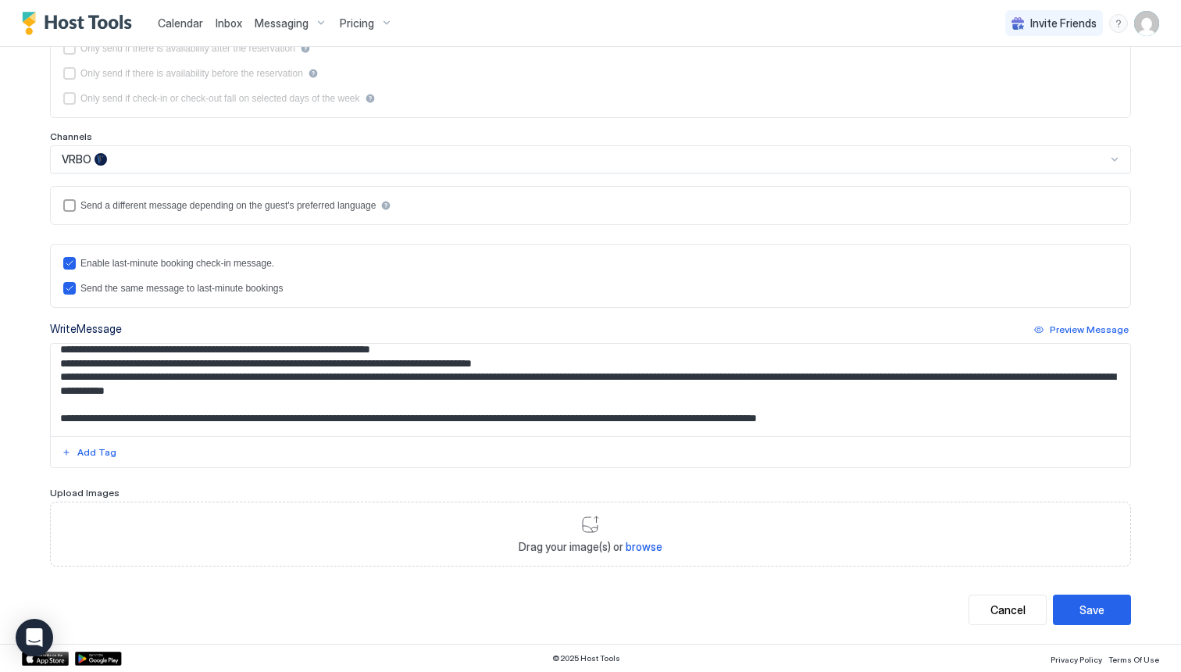  Describe the element at coordinates (71, 136) in the screenshot. I see `span: Channels` at that location.